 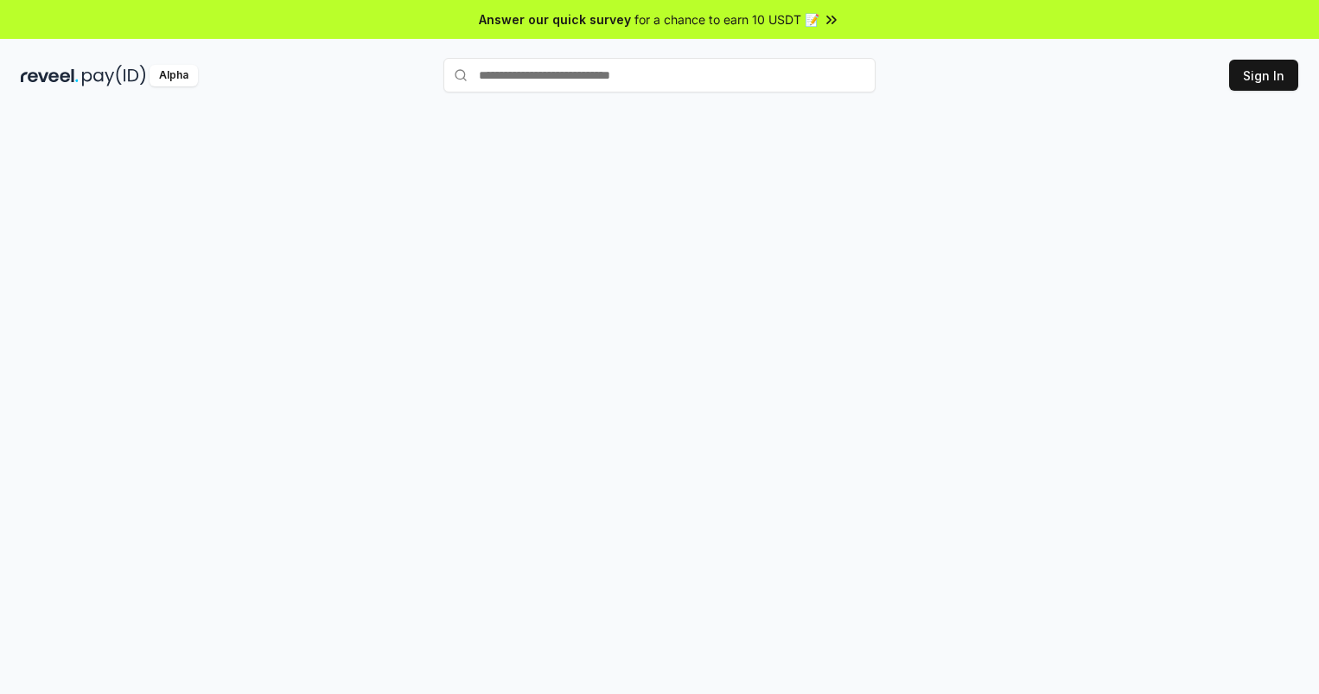 What do you see at coordinates (1264, 75) in the screenshot?
I see `button: Sign In` at bounding box center [1264, 75].